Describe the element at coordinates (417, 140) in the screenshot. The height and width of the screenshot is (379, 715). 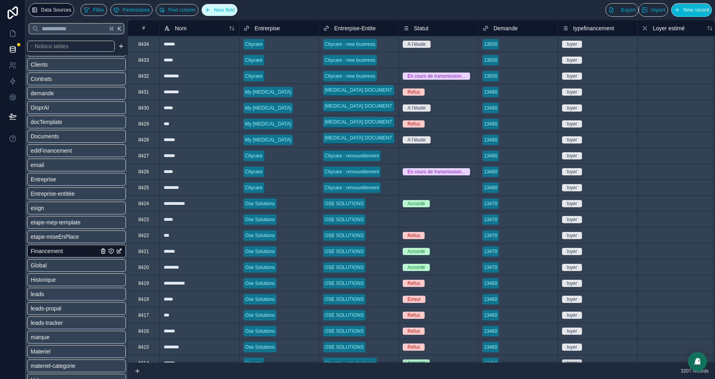
I see `div: A l'étude` at that location.